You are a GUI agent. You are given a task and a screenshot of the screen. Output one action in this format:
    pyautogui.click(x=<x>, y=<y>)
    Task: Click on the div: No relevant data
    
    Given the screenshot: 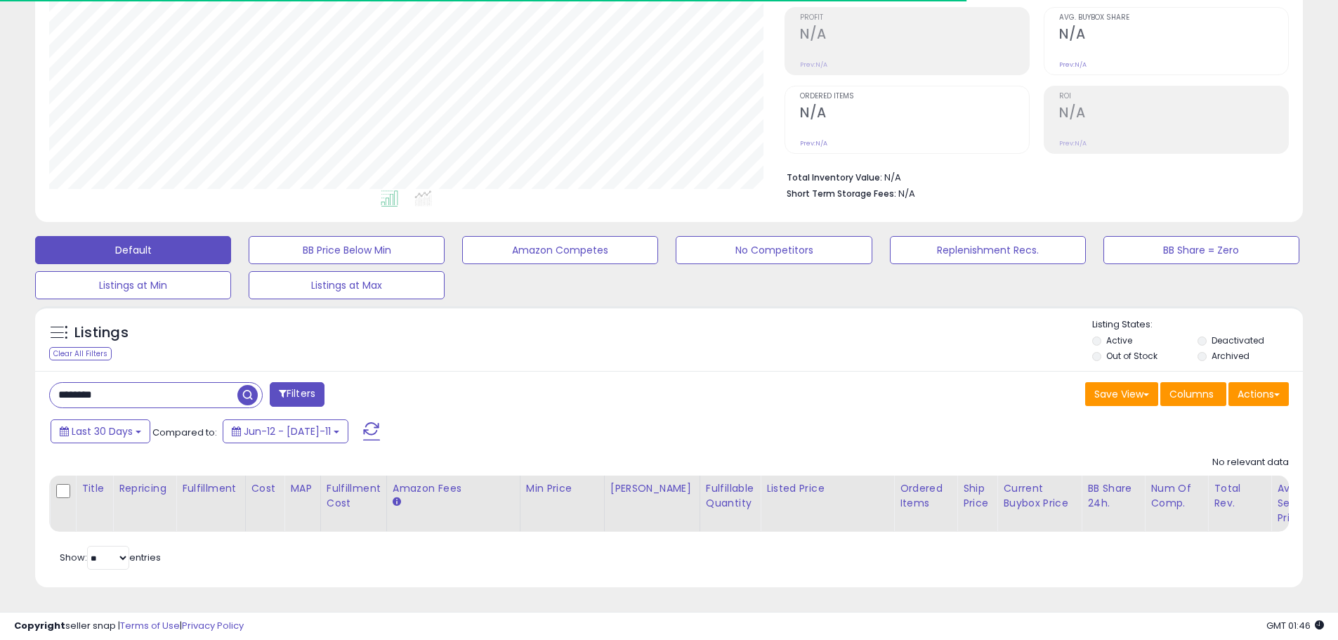 What is the action you would take?
    pyautogui.click(x=1250, y=462)
    